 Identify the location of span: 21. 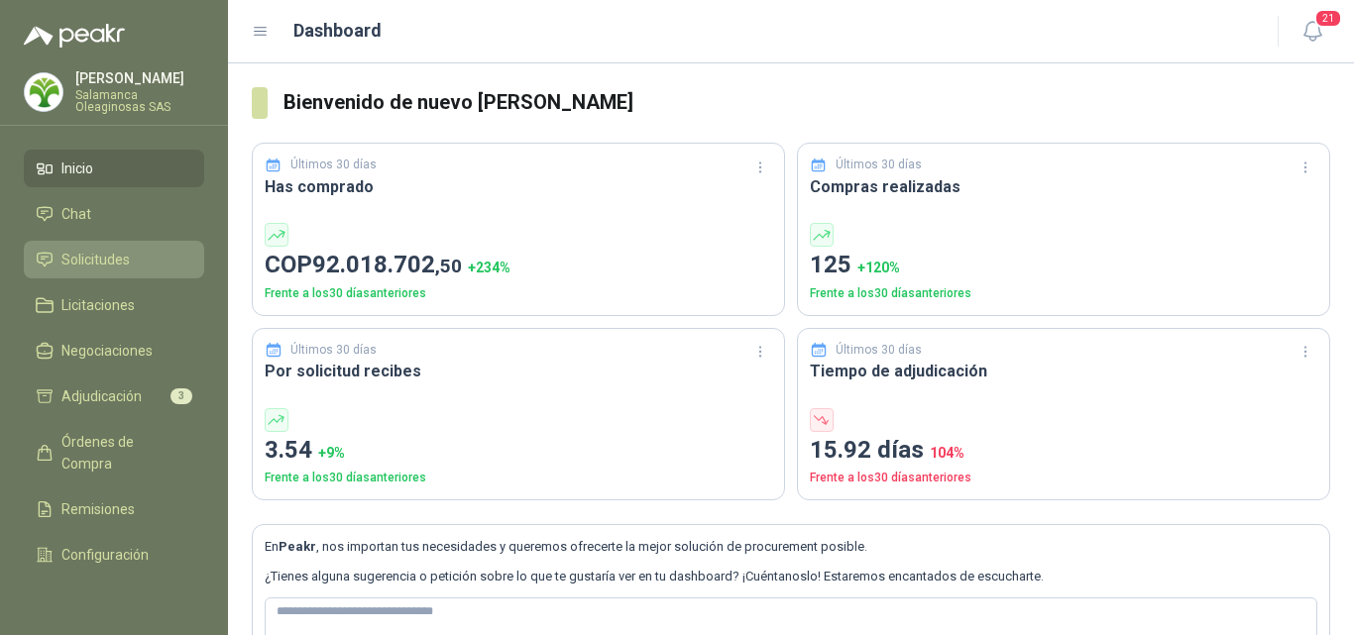
(1328, 18).